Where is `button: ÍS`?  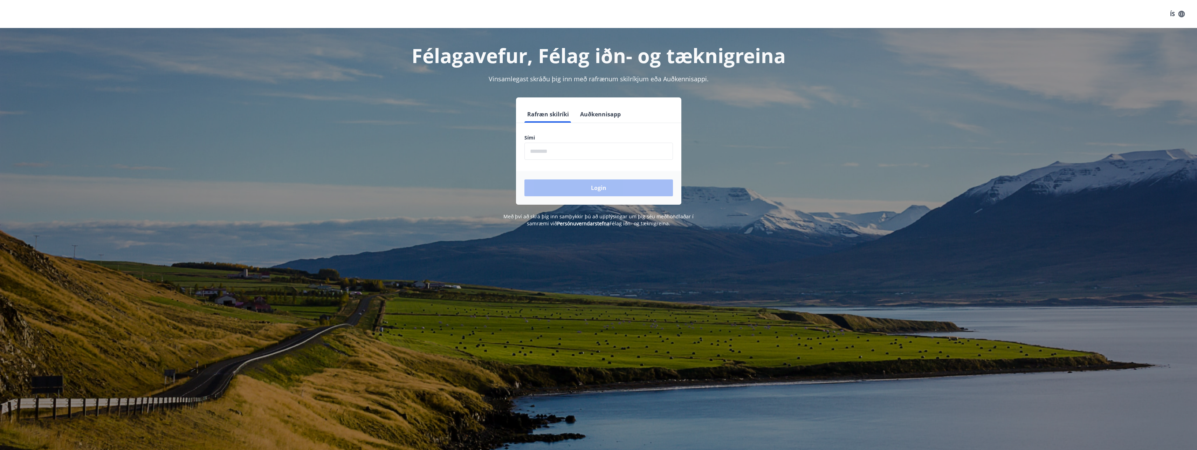 button: ÍS is located at coordinates (1178, 14).